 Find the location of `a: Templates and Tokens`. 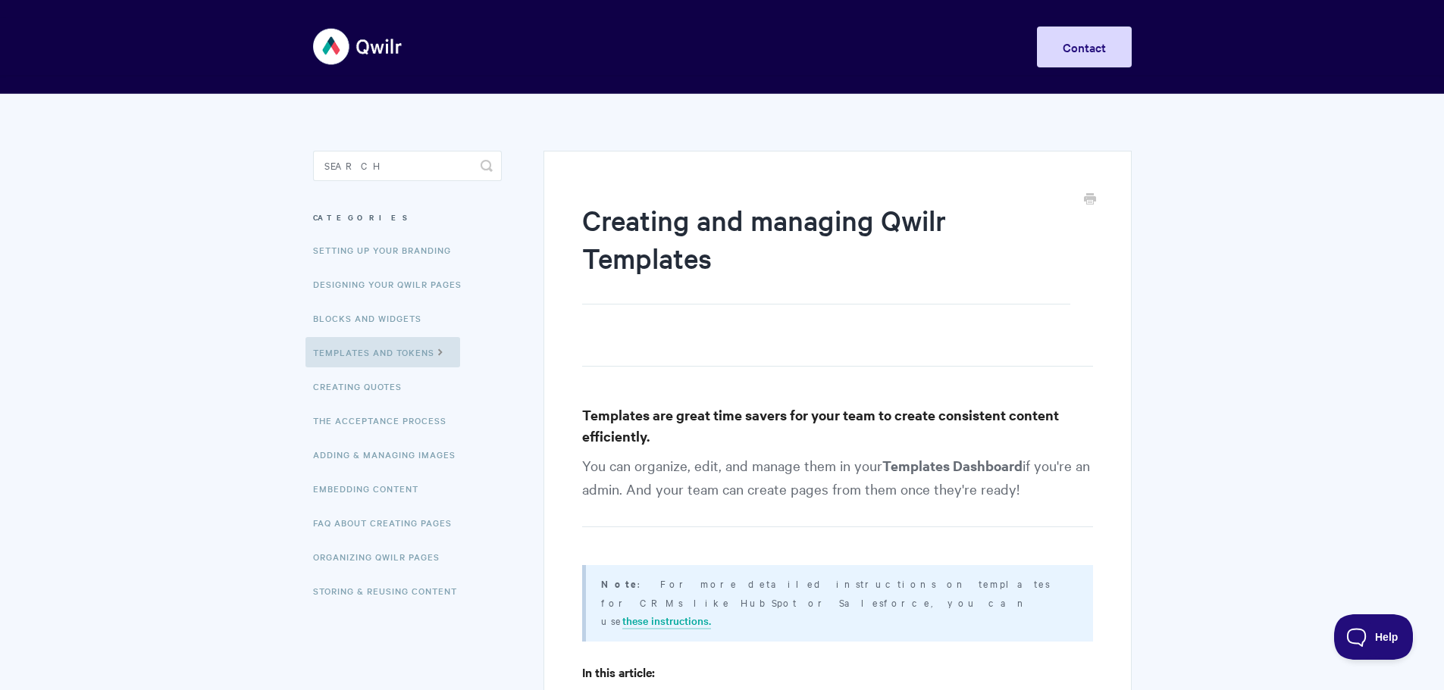

a: Templates and Tokens is located at coordinates (383, 352).